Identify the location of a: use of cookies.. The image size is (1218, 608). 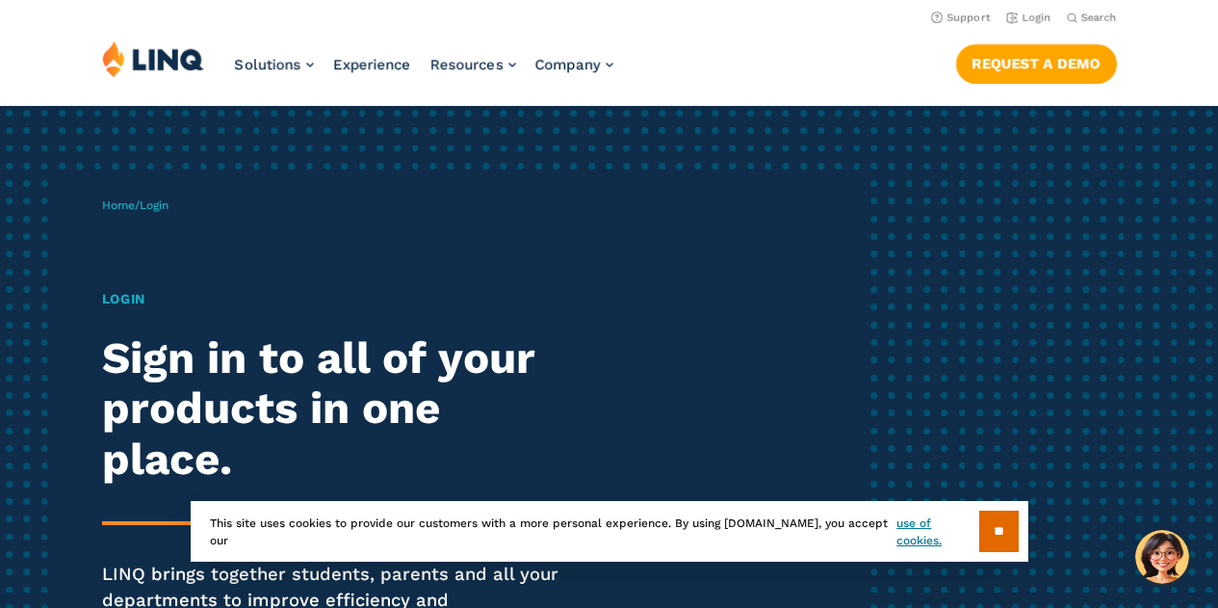
(937, 532).